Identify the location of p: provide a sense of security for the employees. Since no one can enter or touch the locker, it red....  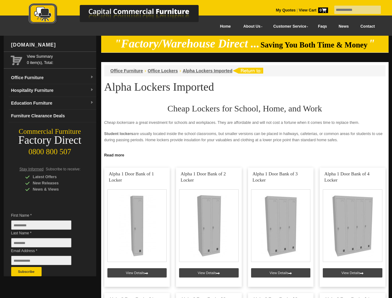
(245, 154).